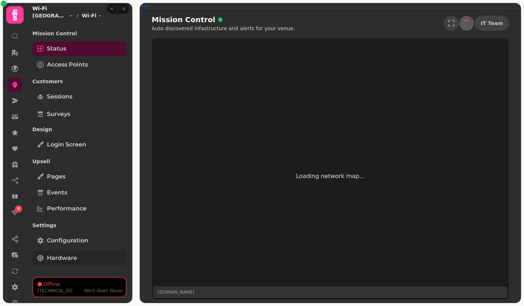  I want to click on span: Hardware, so click(62, 258).